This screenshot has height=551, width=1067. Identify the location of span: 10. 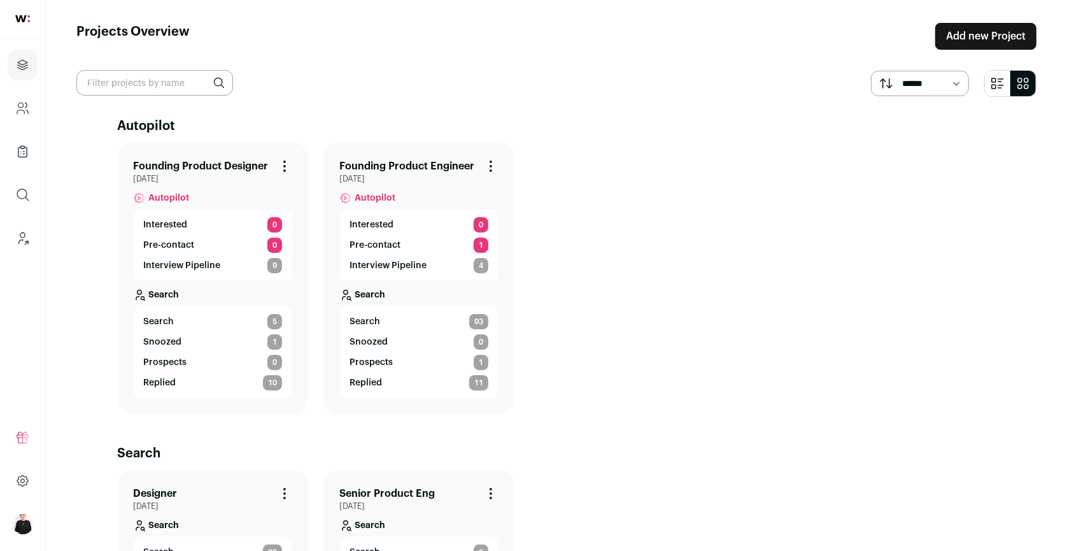
(273, 383).